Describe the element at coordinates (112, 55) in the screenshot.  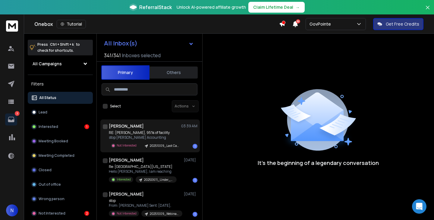
I see `span: 341 / 341` at that location.